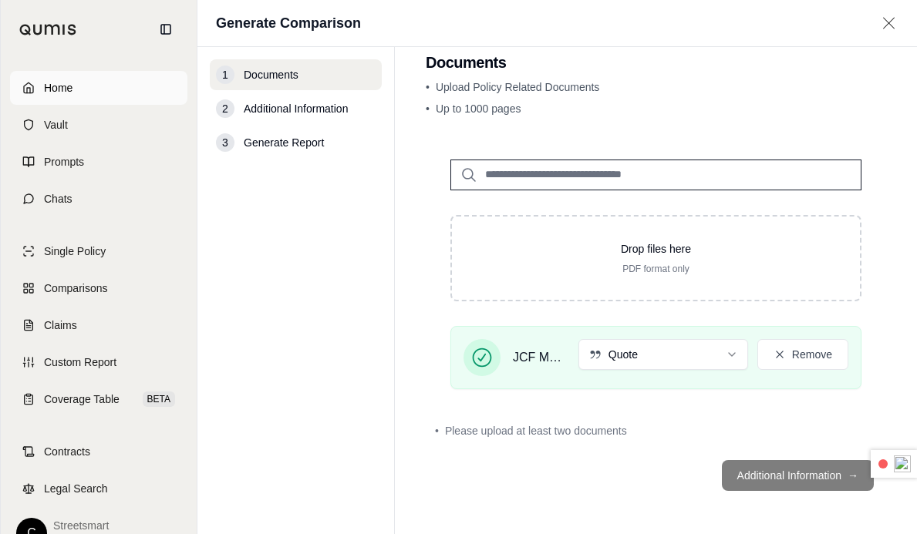  What do you see at coordinates (76, 288) in the screenshot?
I see `span: Comparisons` at bounding box center [76, 288].